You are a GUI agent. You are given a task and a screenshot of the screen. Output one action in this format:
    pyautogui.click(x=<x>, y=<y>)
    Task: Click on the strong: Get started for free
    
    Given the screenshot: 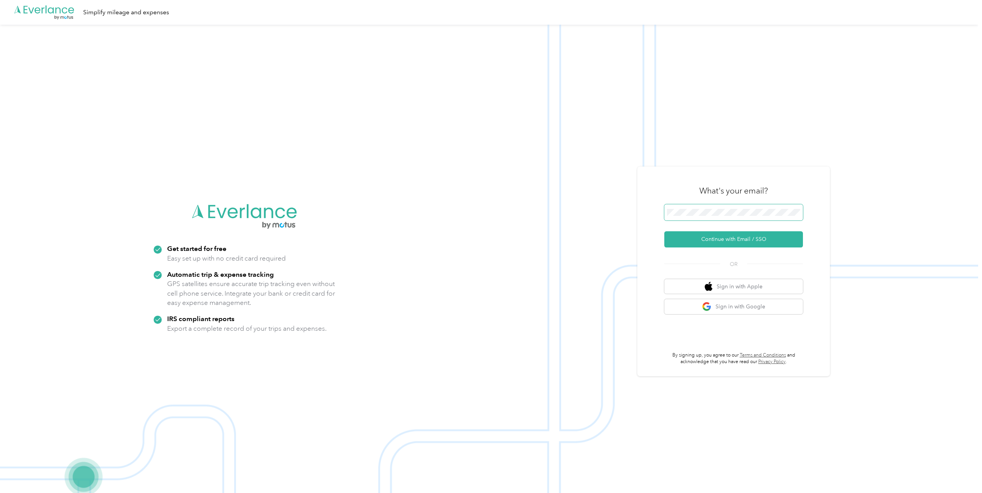 What is the action you would take?
    pyautogui.click(x=197, y=248)
    